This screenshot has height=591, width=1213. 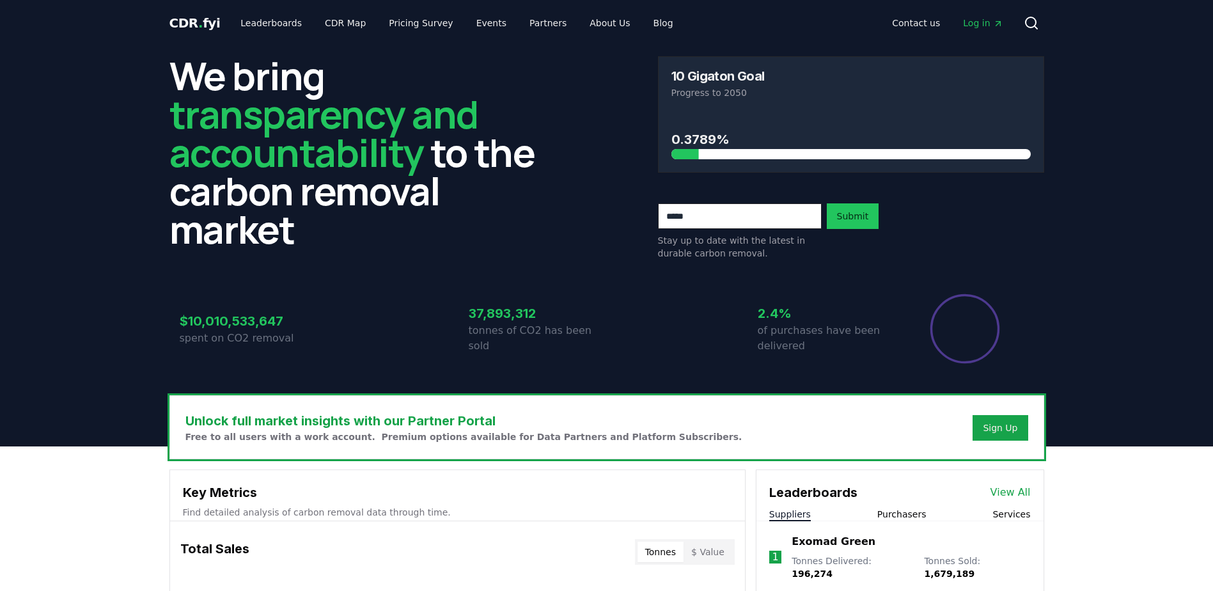 I want to click on h3: Total Sales, so click(x=215, y=552).